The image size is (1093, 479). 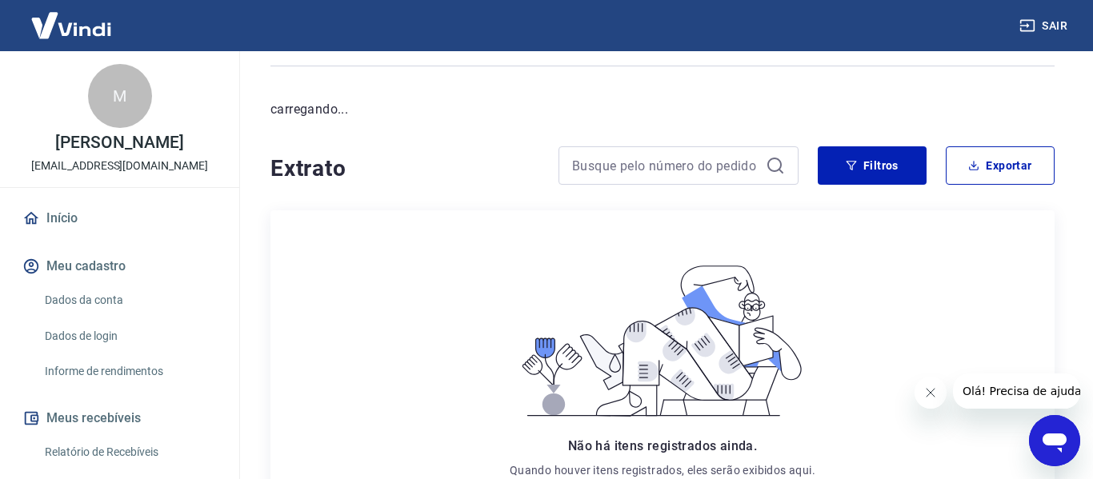 What do you see at coordinates (129, 452) in the screenshot?
I see `a: Relatório de Recebíveis` at bounding box center [129, 452].